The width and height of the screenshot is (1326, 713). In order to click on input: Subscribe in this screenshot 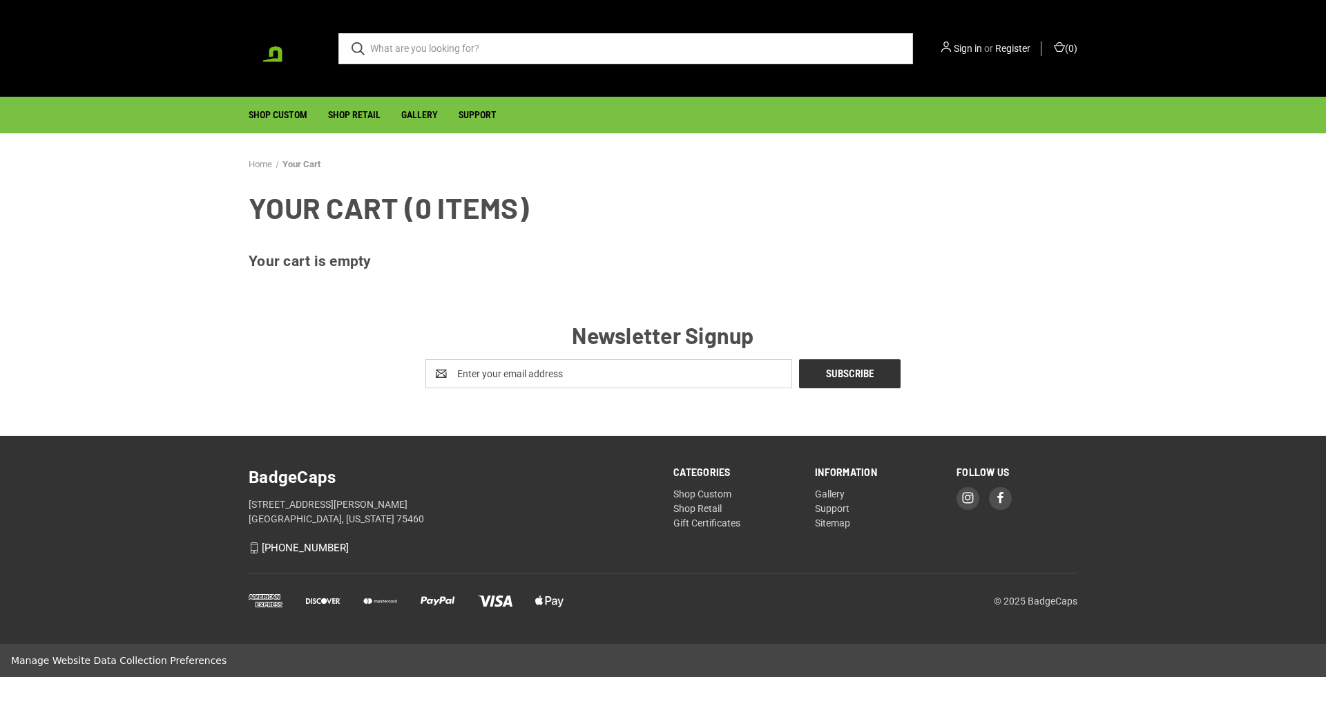, I will do `click(850, 374)`.